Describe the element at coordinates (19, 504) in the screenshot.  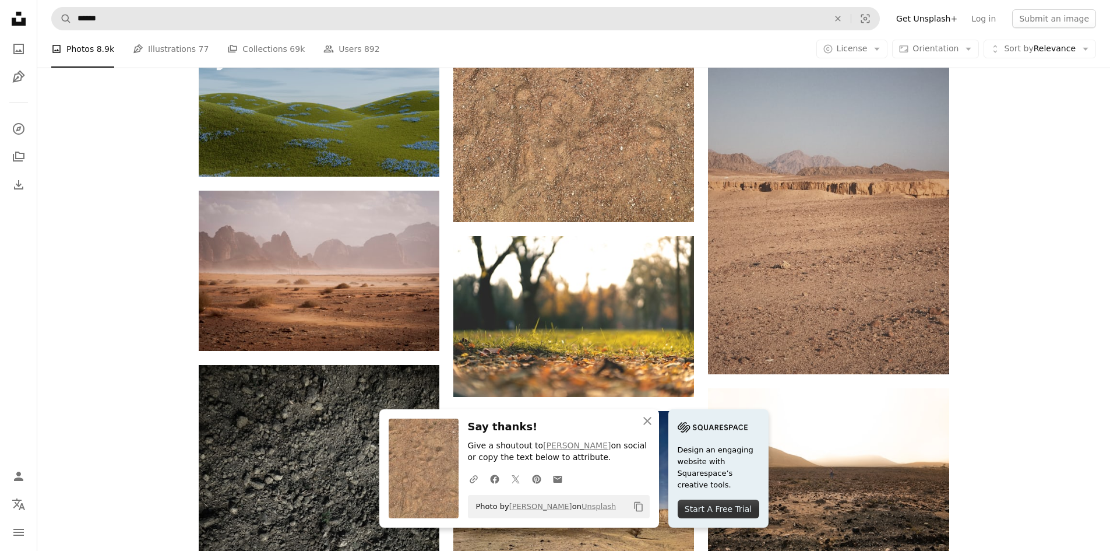
I see `button: Language` at that location.